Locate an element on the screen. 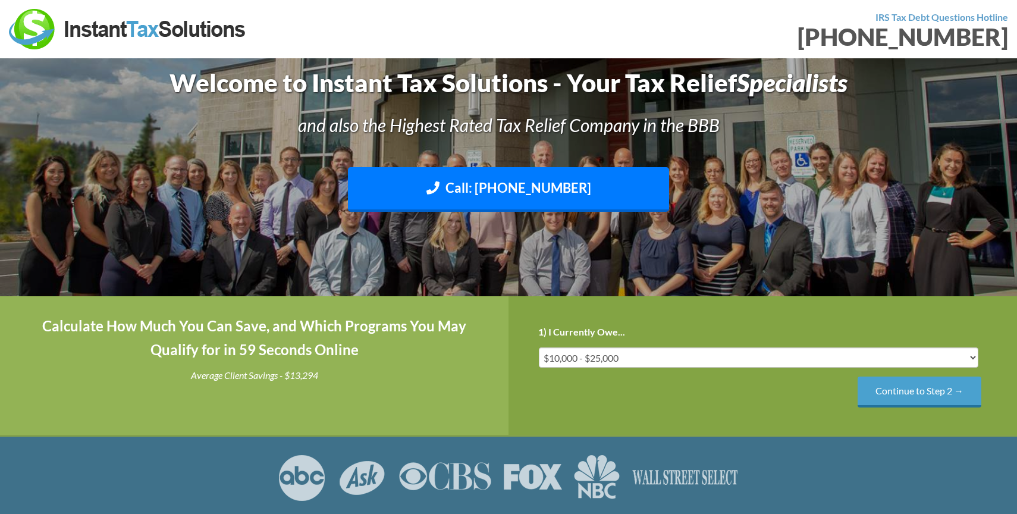  input: Continue to Step 2 → is located at coordinates (919, 391).